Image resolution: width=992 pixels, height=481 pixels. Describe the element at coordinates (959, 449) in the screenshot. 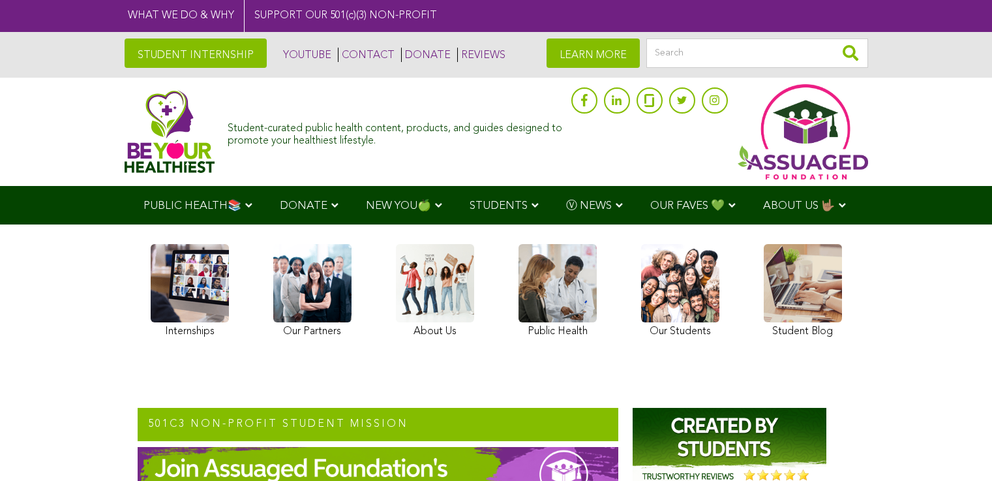

I see `div: Chat Widget` at that location.